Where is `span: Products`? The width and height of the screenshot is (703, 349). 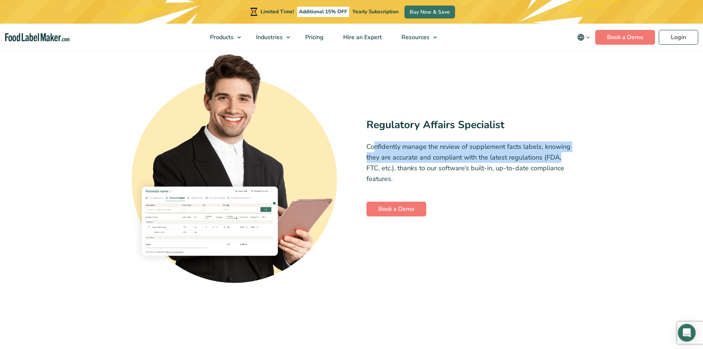
span: Products is located at coordinates (221, 37).